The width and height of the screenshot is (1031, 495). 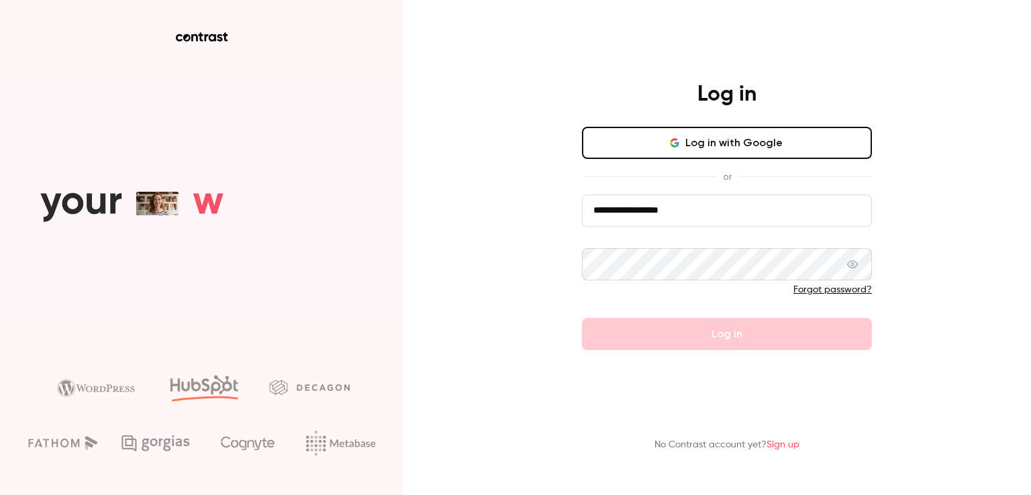 What do you see at coordinates (727, 95) in the screenshot?
I see `h4: Log in` at bounding box center [727, 95].